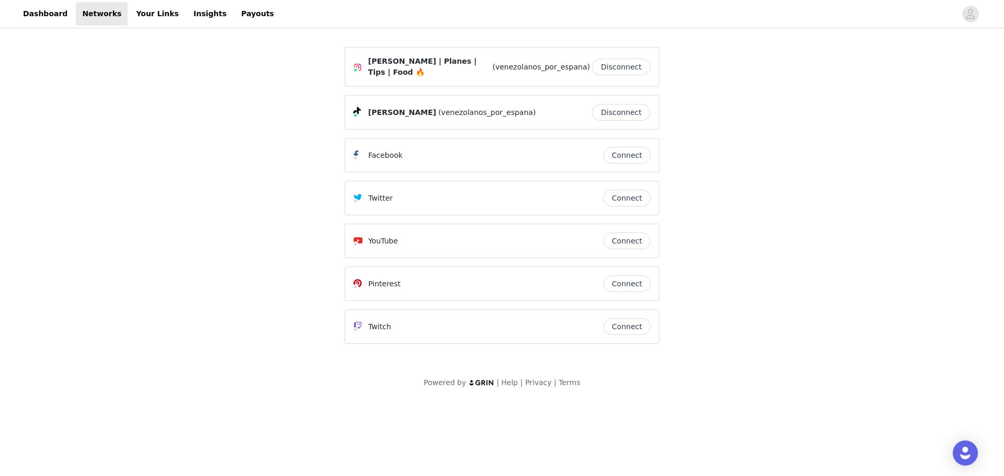 This screenshot has width=1004, height=476. Describe the element at coordinates (157, 14) in the screenshot. I see `a: Your Links` at that location.